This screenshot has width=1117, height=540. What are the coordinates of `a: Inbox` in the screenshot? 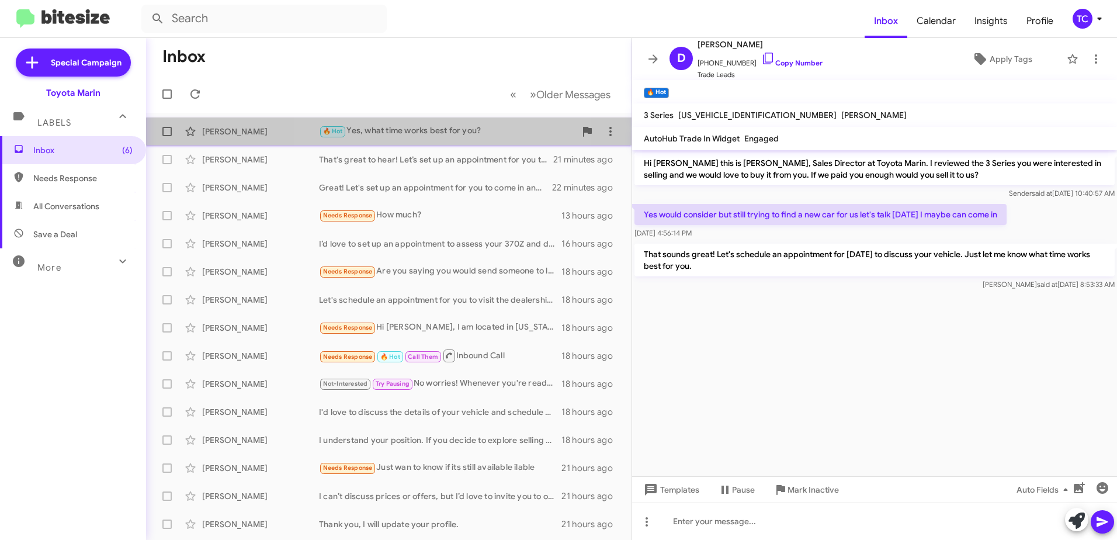 It's located at (886, 21).